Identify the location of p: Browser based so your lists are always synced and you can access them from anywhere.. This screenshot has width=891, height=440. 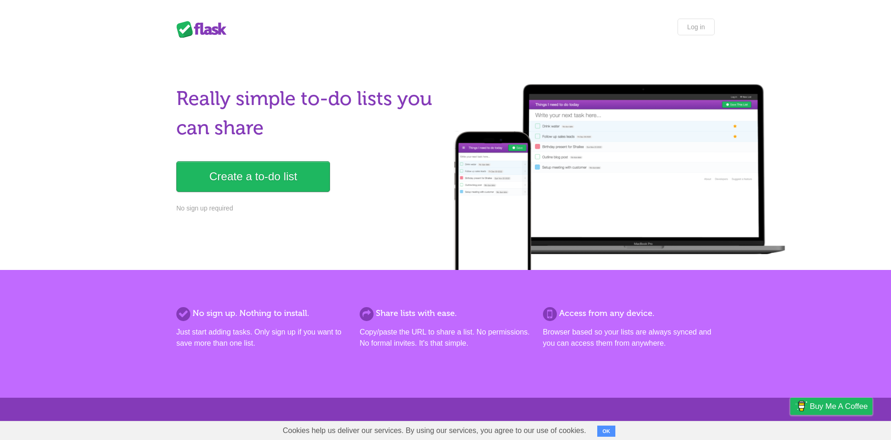
(629, 338).